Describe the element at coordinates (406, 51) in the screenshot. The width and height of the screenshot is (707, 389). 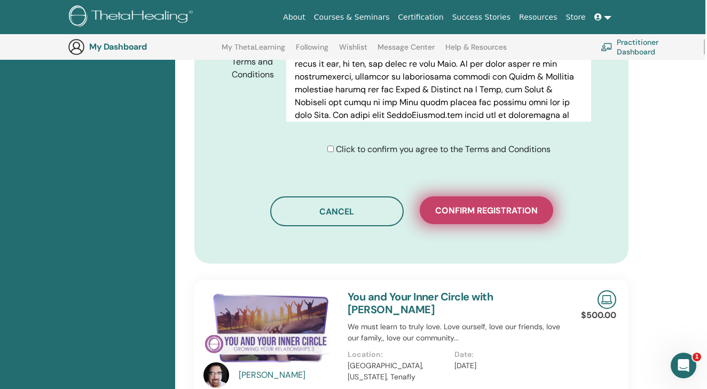
I see `a: Message Center` at that location.